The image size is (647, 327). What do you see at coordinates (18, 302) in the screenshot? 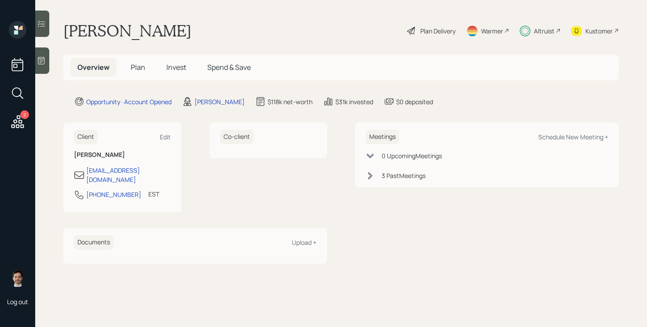
I see `div: Log out` at bounding box center [18, 302].